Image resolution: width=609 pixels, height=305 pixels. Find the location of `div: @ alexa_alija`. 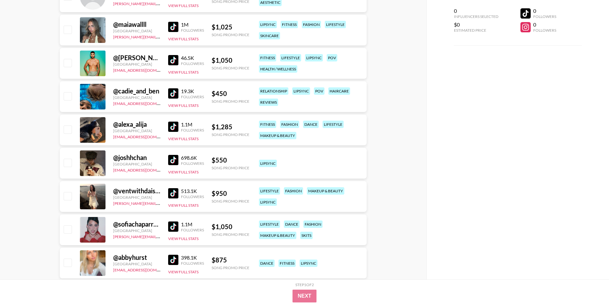

div: @ alexa_alija is located at coordinates (137, 124).